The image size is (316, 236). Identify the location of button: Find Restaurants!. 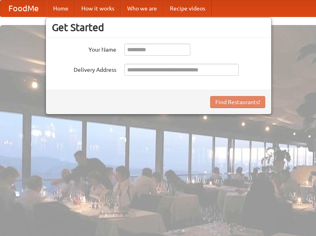
(238, 102).